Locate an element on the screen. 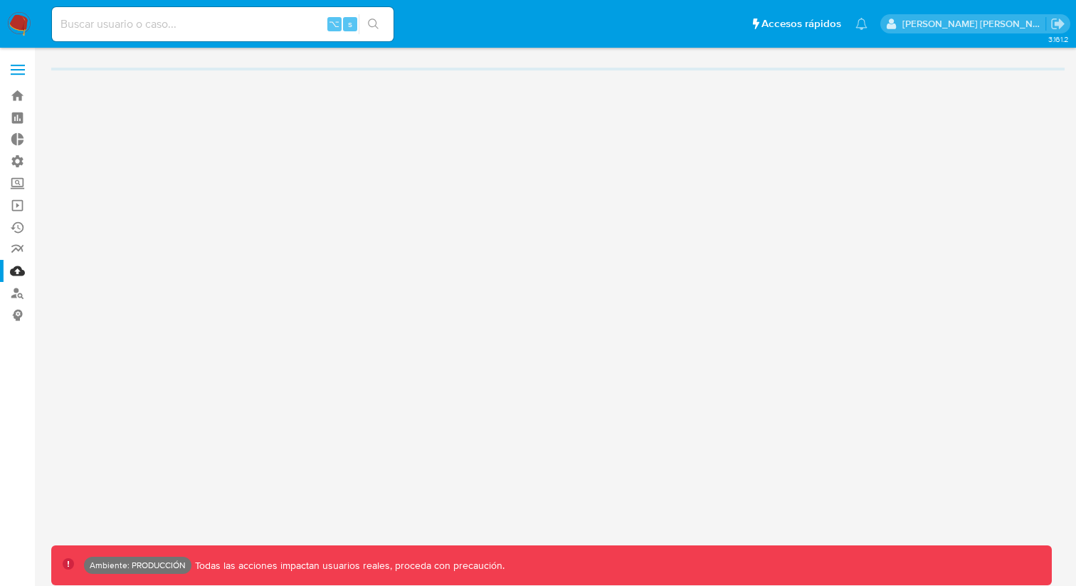 Image resolution: width=1076 pixels, height=586 pixels. p: Todas las acciones impactan usuarios reales, proceda con precaución. is located at coordinates (348, 565).